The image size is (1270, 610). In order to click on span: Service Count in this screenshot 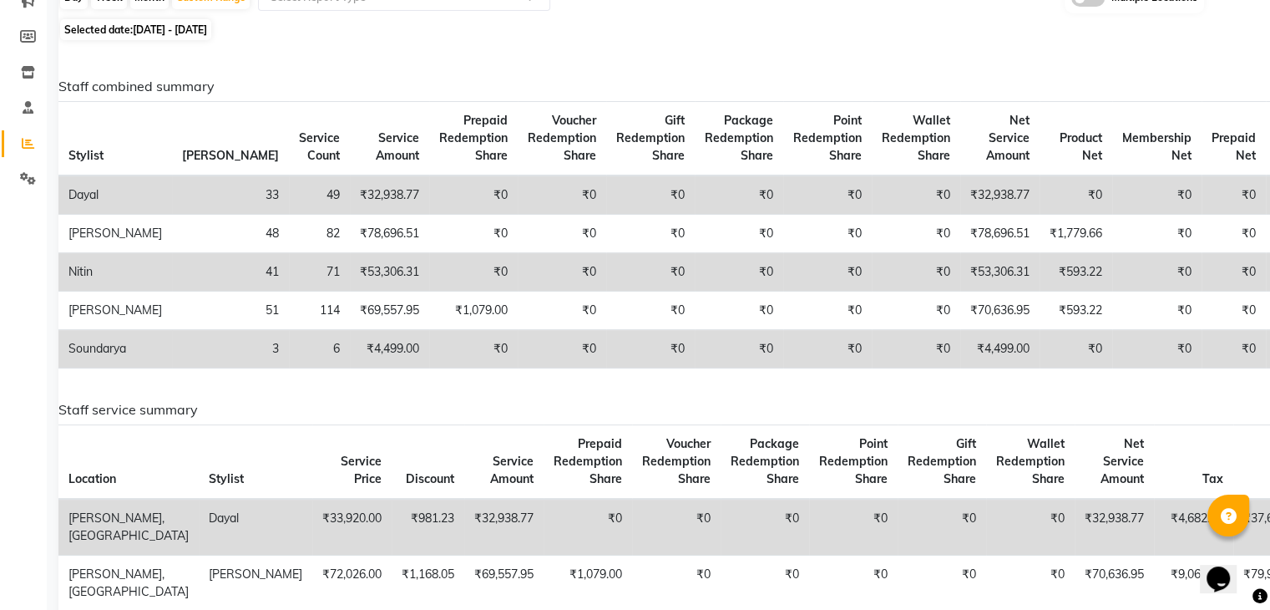, I will do `click(319, 146)`.